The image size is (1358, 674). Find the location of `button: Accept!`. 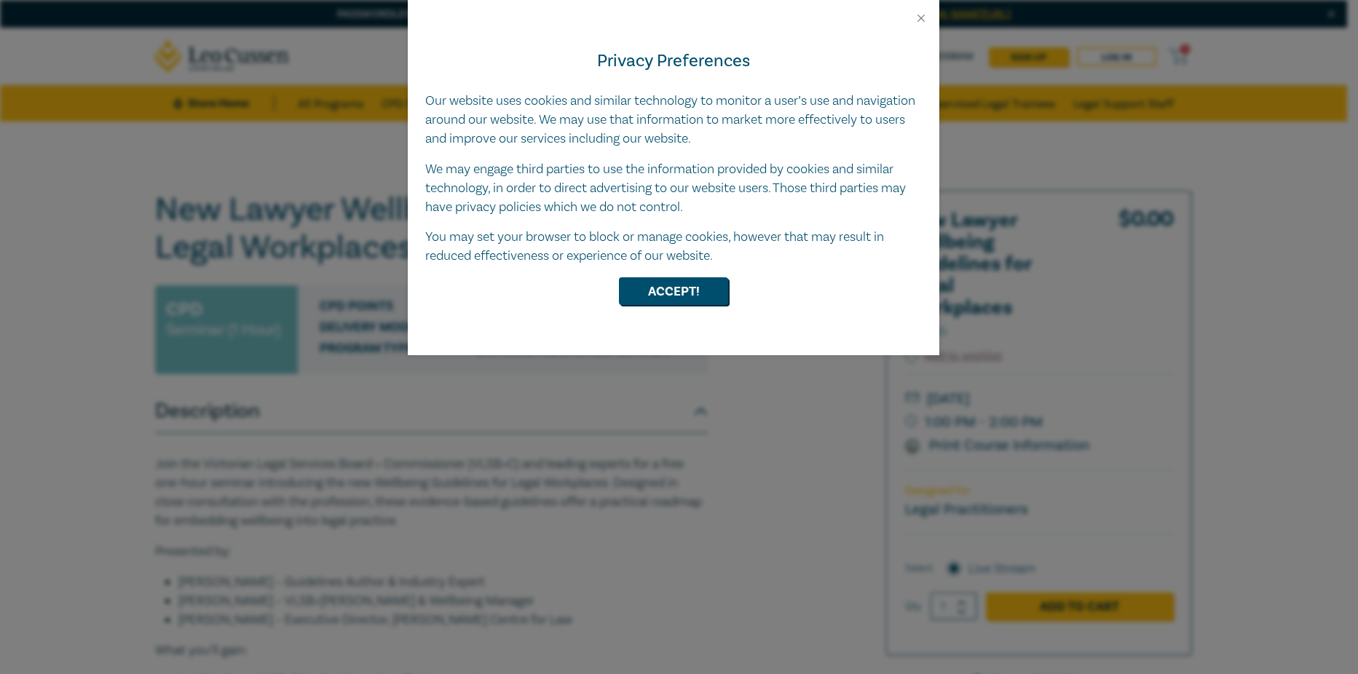

button: Accept! is located at coordinates (673, 291).